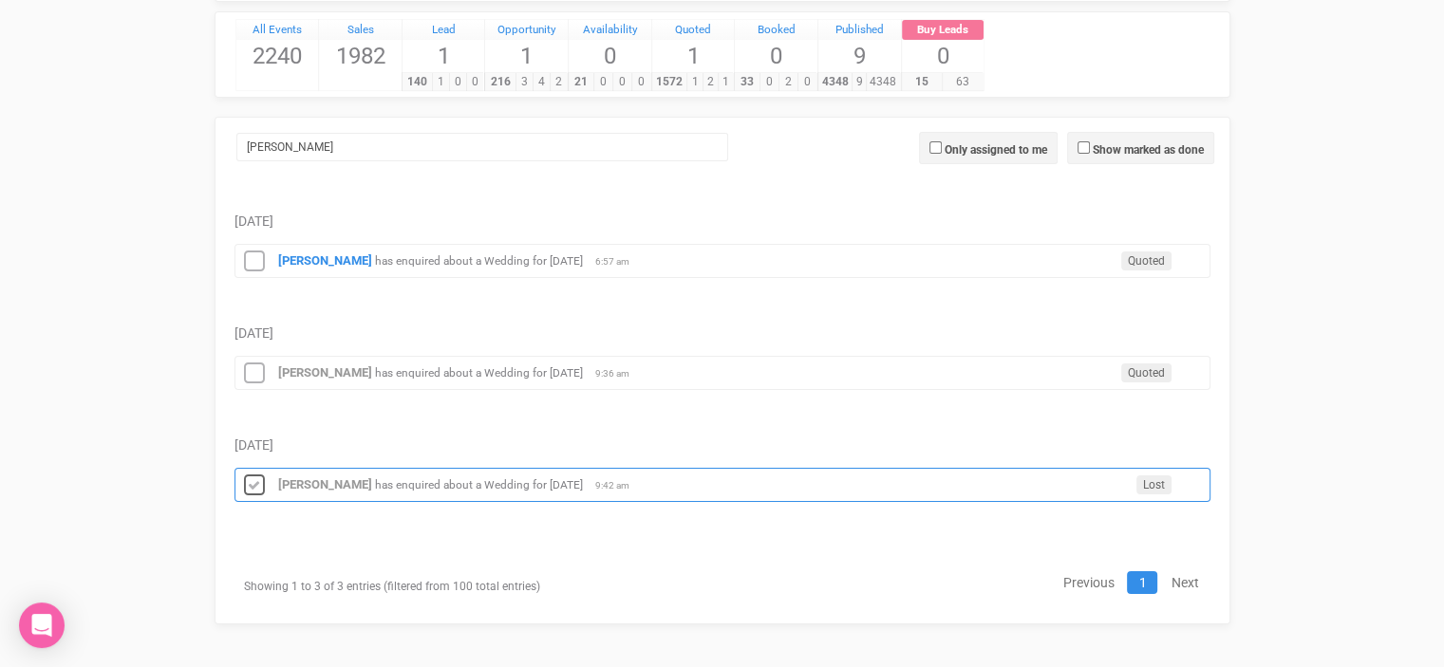  I want to click on div: Booked, so click(775, 30).